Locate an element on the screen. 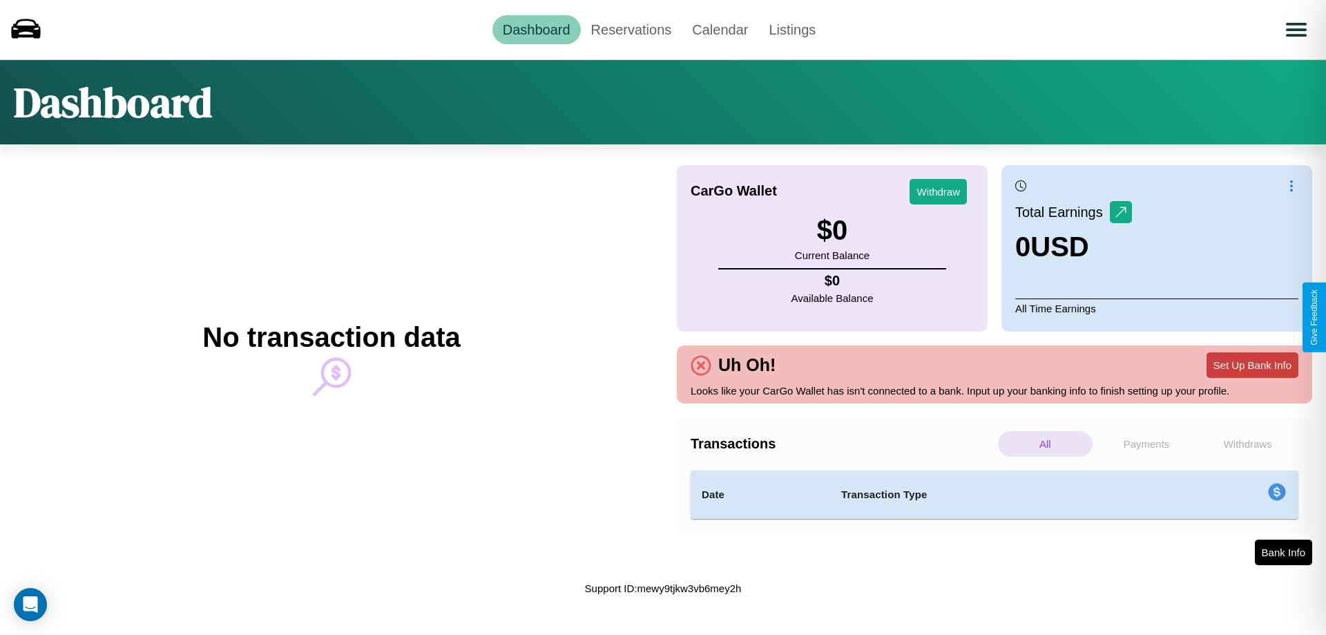 The image size is (1326, 635). h4: Transaction Type is located at coordinates (998, 495).